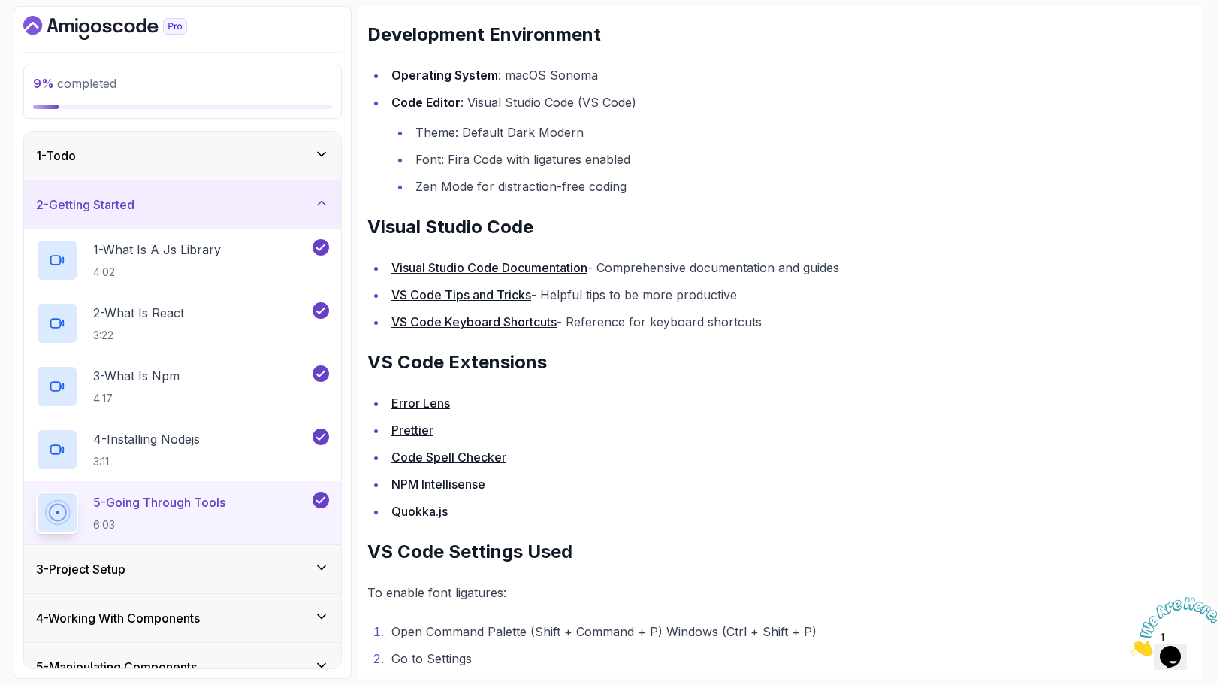 The width and height of the screenshot is (1217, 685). What do you see at coordinates (445, 75) in the screenshot?
I see `strong: Operating System` at bounding box center [445, 75].